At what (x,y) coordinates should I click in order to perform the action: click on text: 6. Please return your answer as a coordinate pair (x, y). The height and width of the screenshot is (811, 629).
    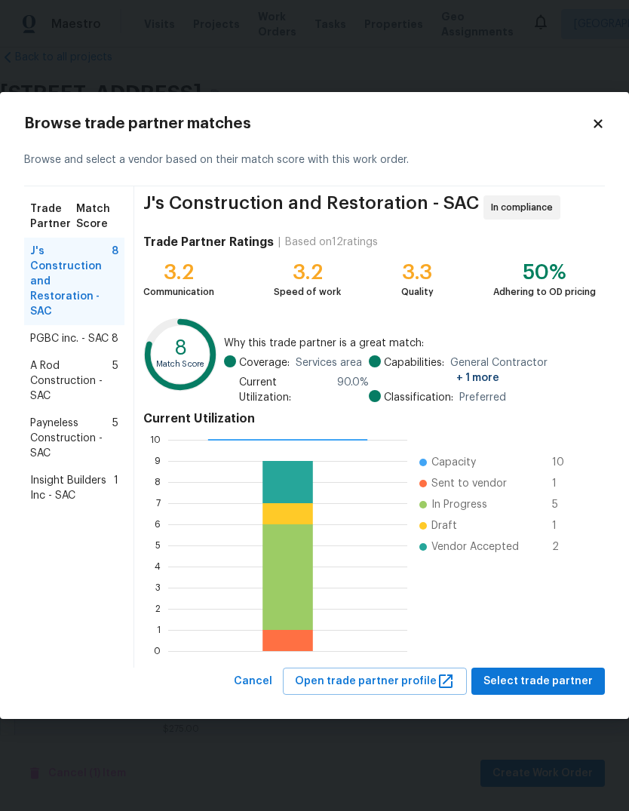
    Looking at the image, I should click on (158, 524).